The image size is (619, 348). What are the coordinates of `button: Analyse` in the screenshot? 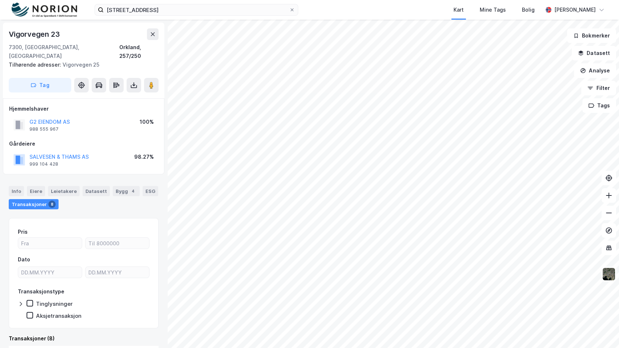 It's located at (595, 71).